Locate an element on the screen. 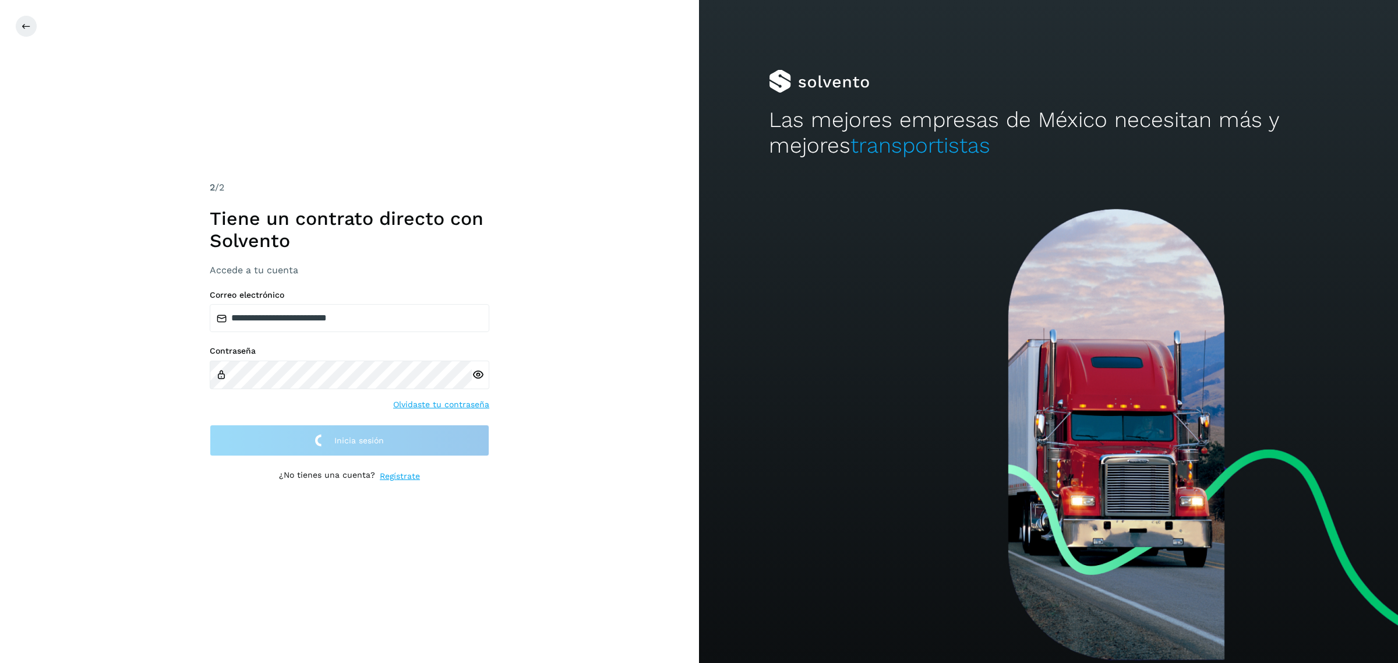 The height and width of the screenshot is (663, 1398). p: ¿No tienes una cuenta? is located at coordinates (327, 476).